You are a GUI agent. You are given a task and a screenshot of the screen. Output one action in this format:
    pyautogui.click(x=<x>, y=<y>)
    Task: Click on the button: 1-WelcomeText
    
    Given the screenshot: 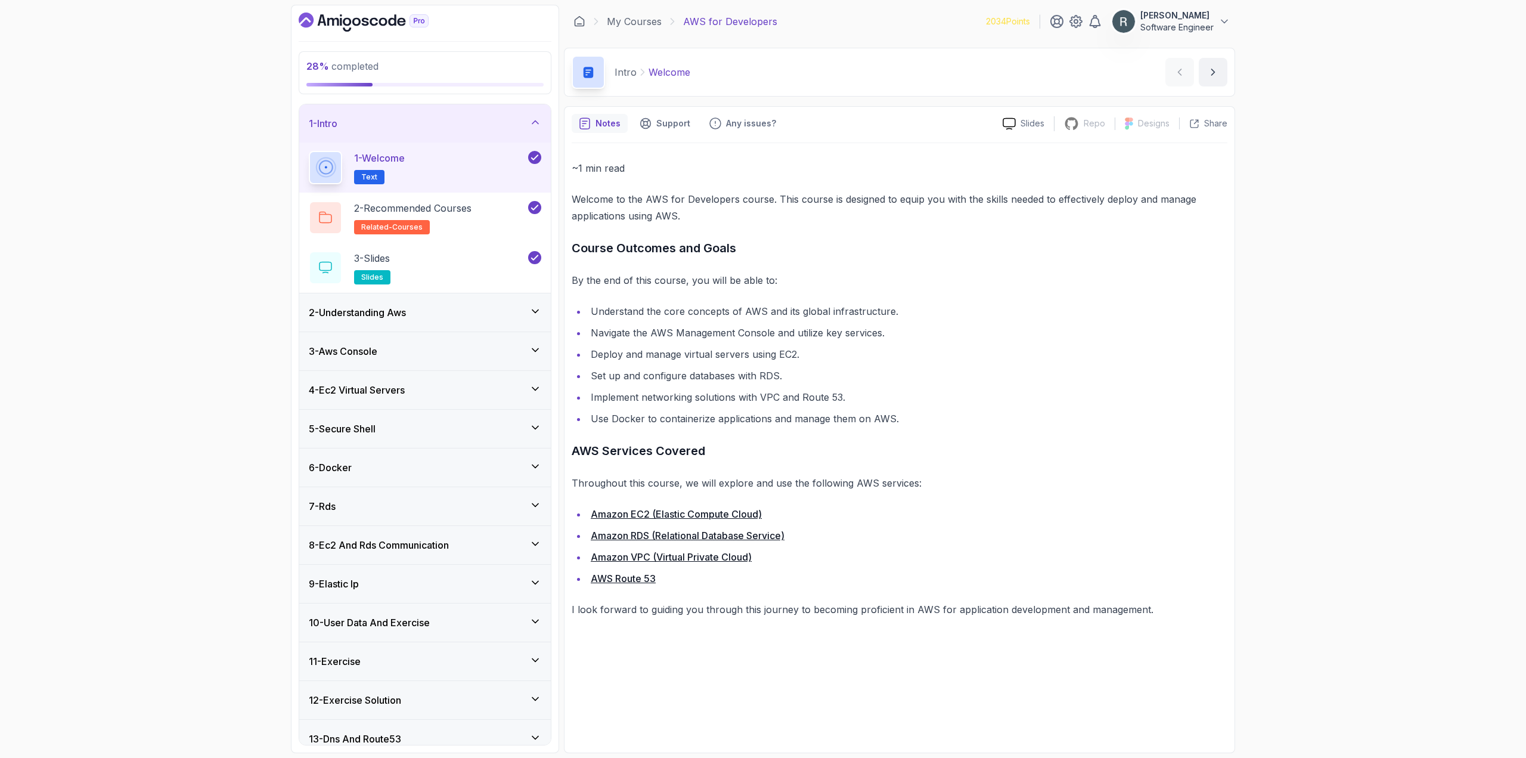 What is the action you would take?
    pyautogui.click(x=425, y=168)
    